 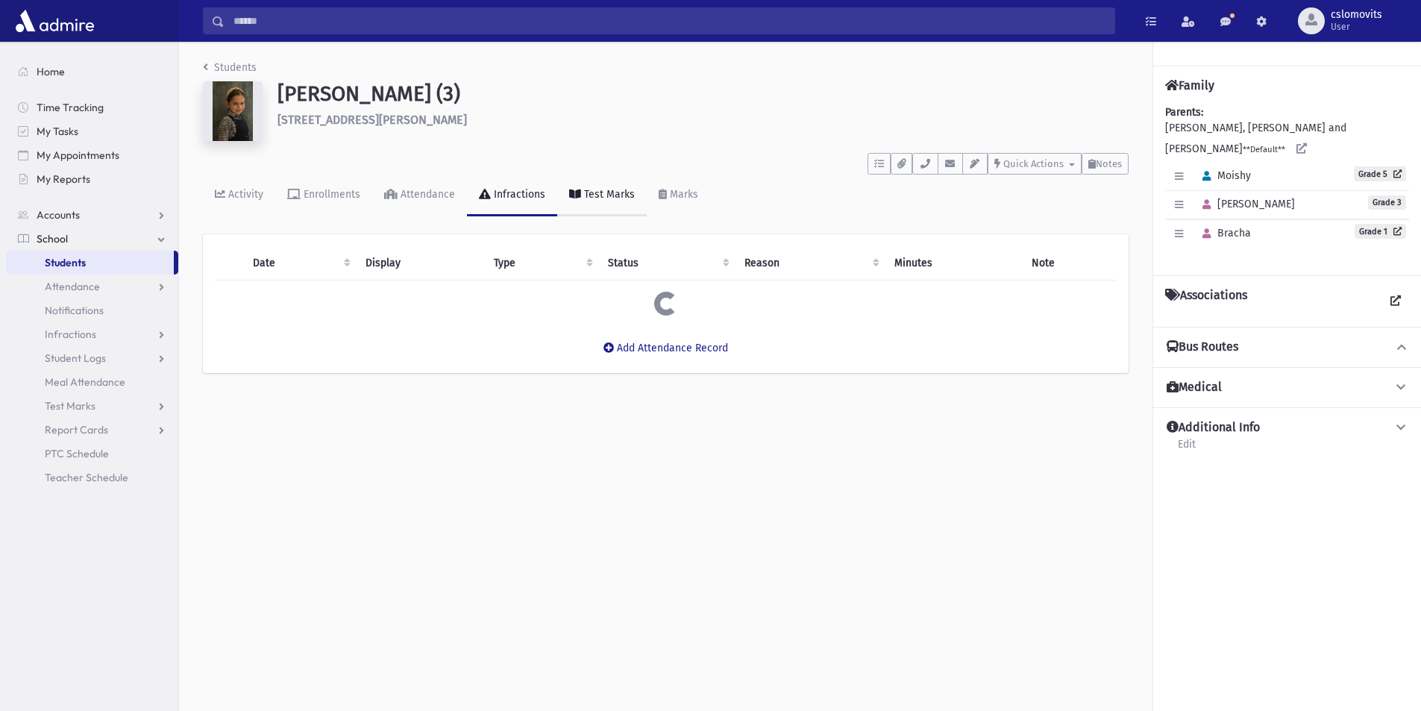 I want to click on a: My Appointments, so click(x=92, y=155).